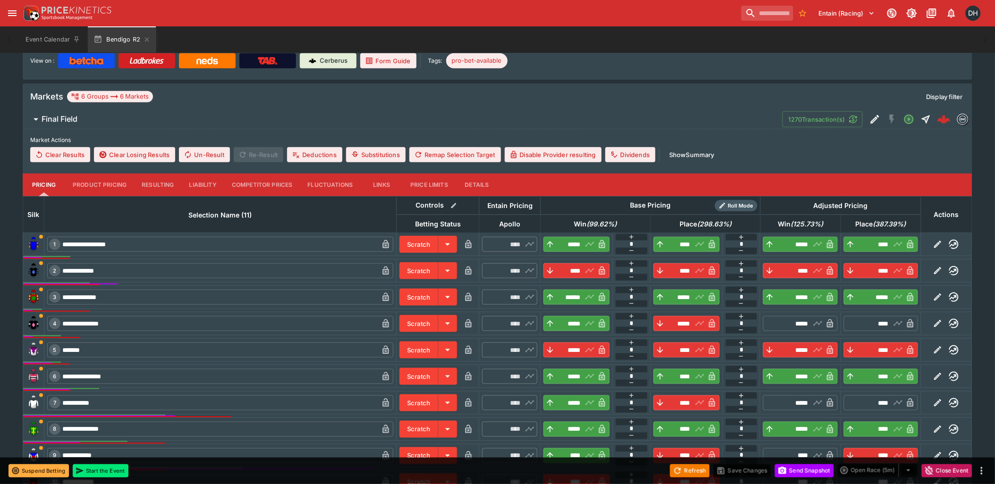 The image size is (995, 484). What do you see at coordinates (146, 61) in the screenshot?
I see `img: Ladbrokes` at bounding box center [146, 61].